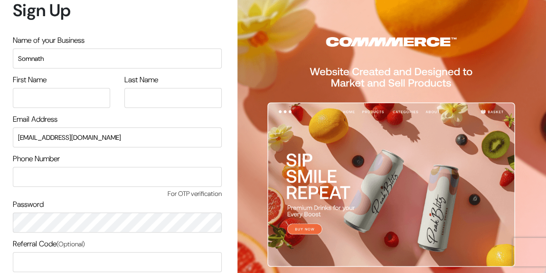  Describe the element at coordinates (141, 80) in the screenshot. I see `label: Last Name` at that location.